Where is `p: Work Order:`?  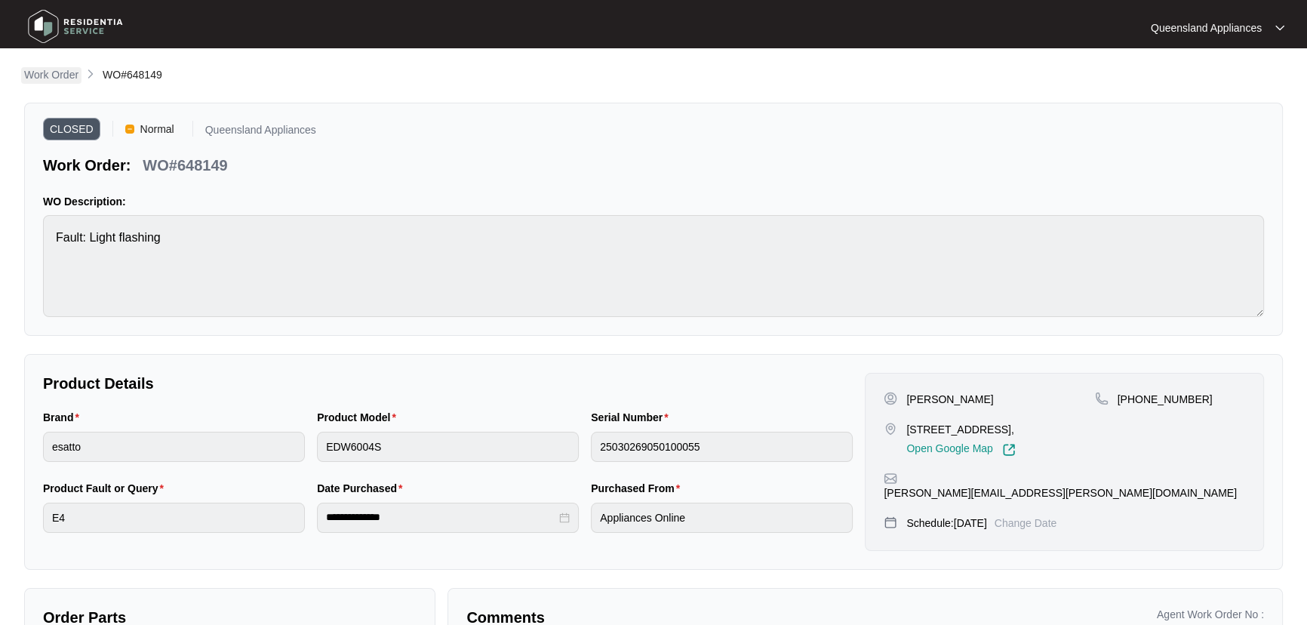
p: Work Order: is located at coordinates (87, 165).